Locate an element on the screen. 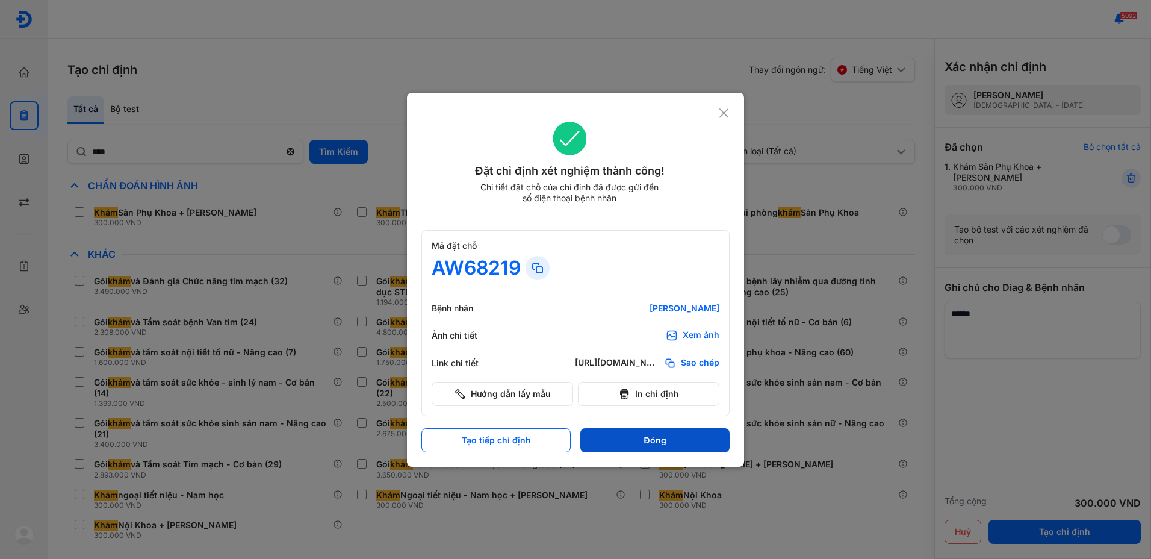 The image size is (1151, 559). div: Mã đặt chỗ is located at coordinates (575, 246).